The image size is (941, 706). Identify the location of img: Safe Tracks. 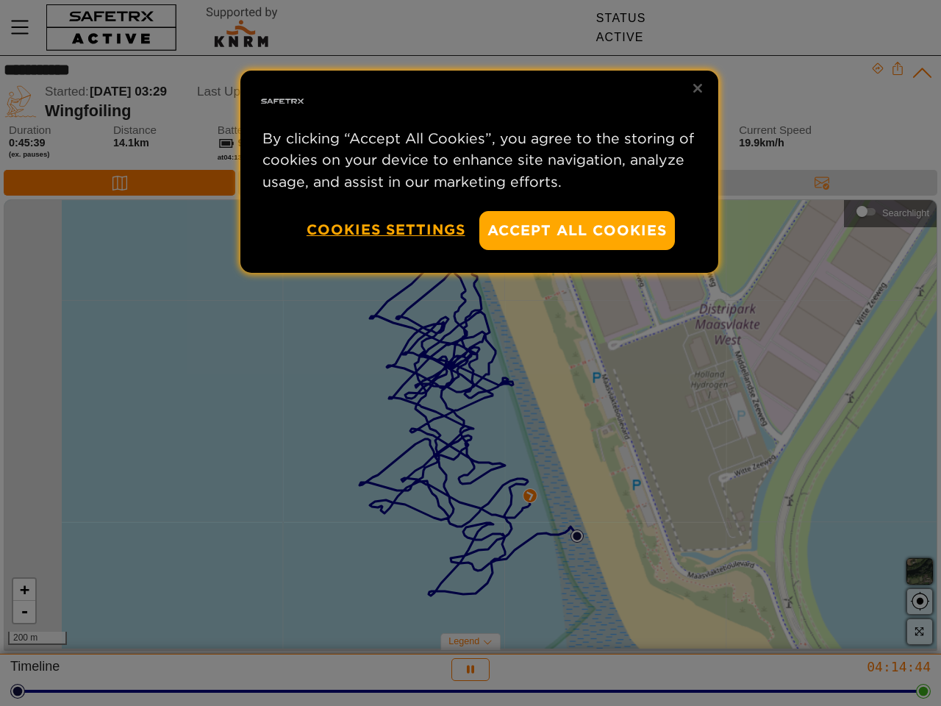
(282, 101).